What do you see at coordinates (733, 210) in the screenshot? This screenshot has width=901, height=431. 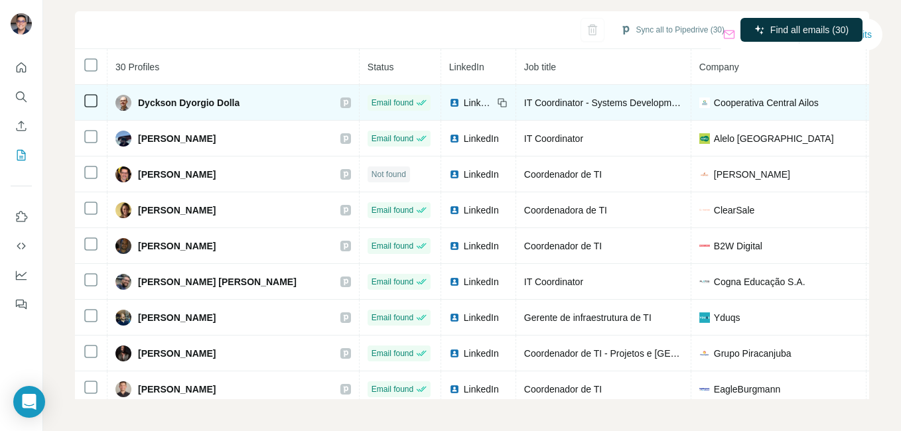 I see `span: ClearSale` at bounding box center [733, 210].